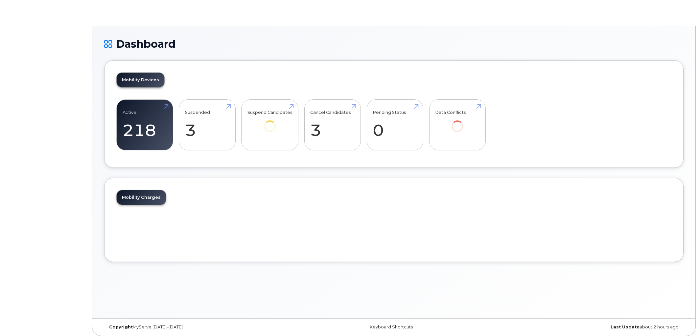  Describe the element at coordinates (394, 44) in the screenshot. I see `h1: Dashboard` at that location.